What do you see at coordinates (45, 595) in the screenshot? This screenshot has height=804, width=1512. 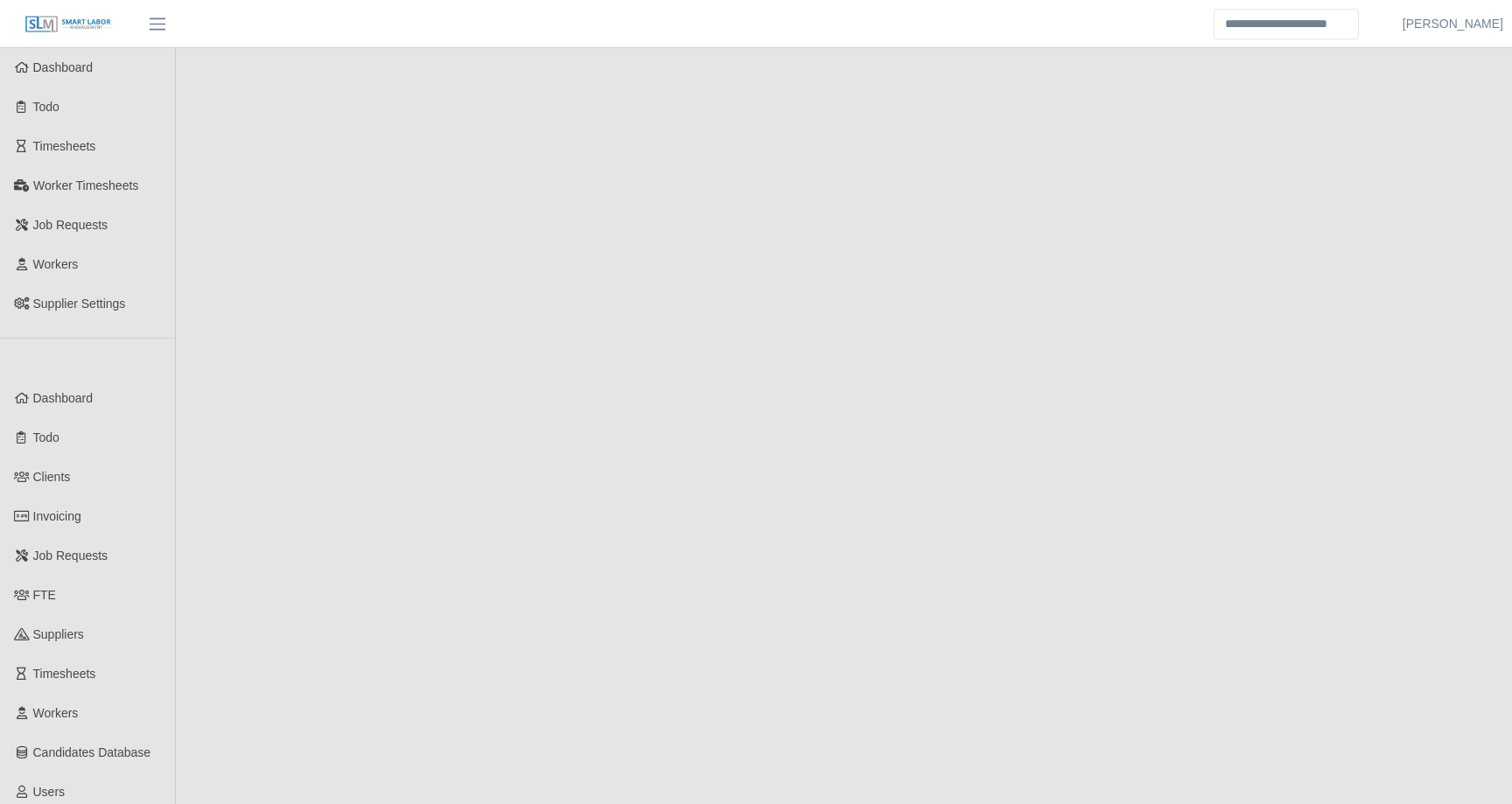 I see `span: FTE` at bounding box center [45, 595].